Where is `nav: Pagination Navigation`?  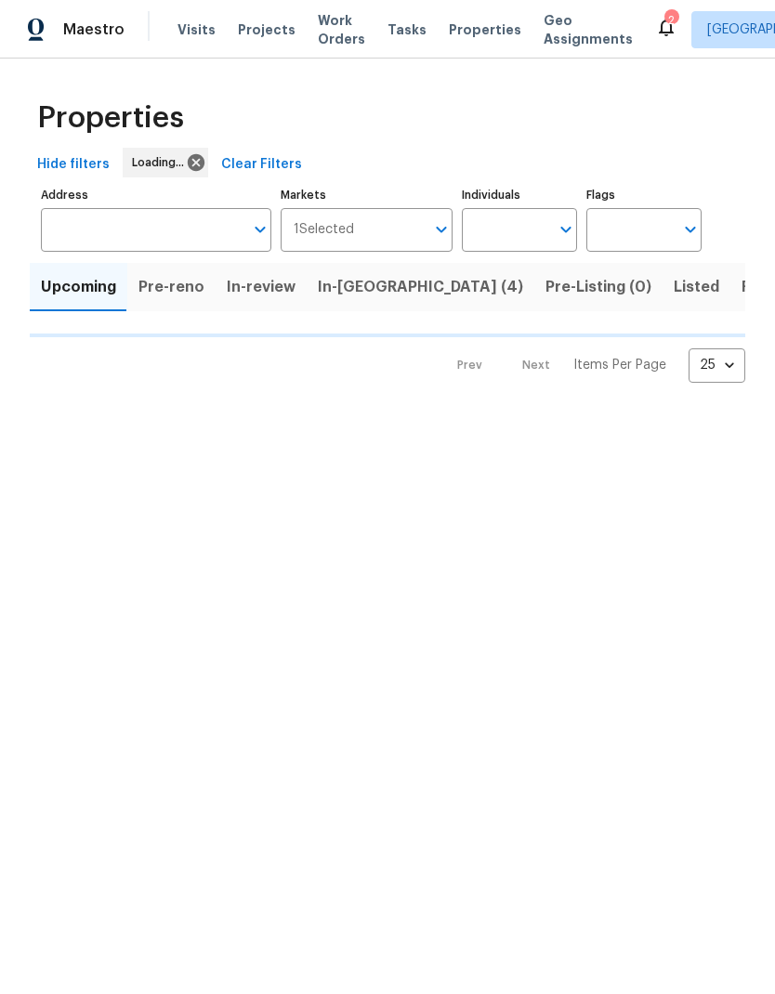
nav: Pagination Navigation is located at coordinates (592, 365).